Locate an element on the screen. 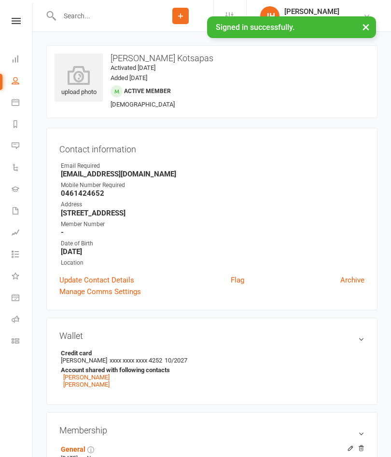  span: Active member is located at coordinates (147, 91).